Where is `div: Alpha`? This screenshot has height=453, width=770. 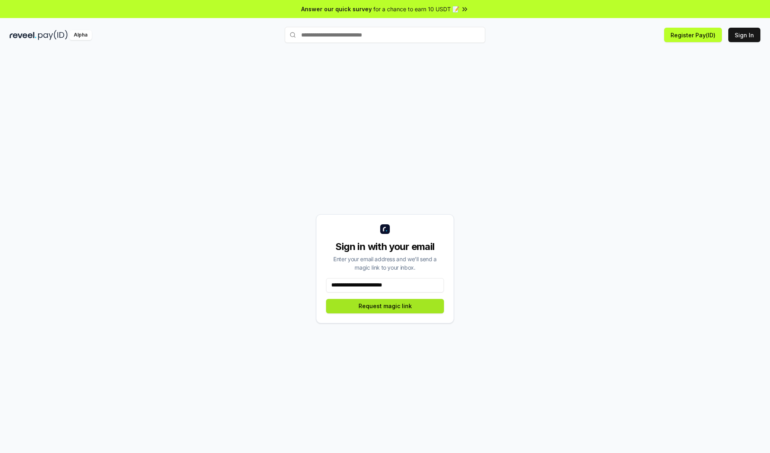 div: Alpha is located at coordinates (81, 35).